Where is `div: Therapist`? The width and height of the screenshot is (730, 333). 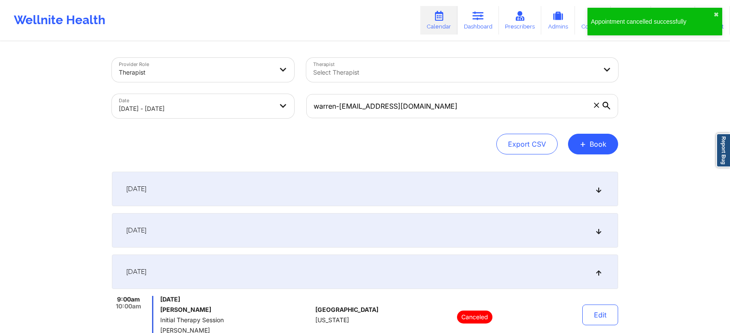
div: Therapist is located at coordinates (196, 73).